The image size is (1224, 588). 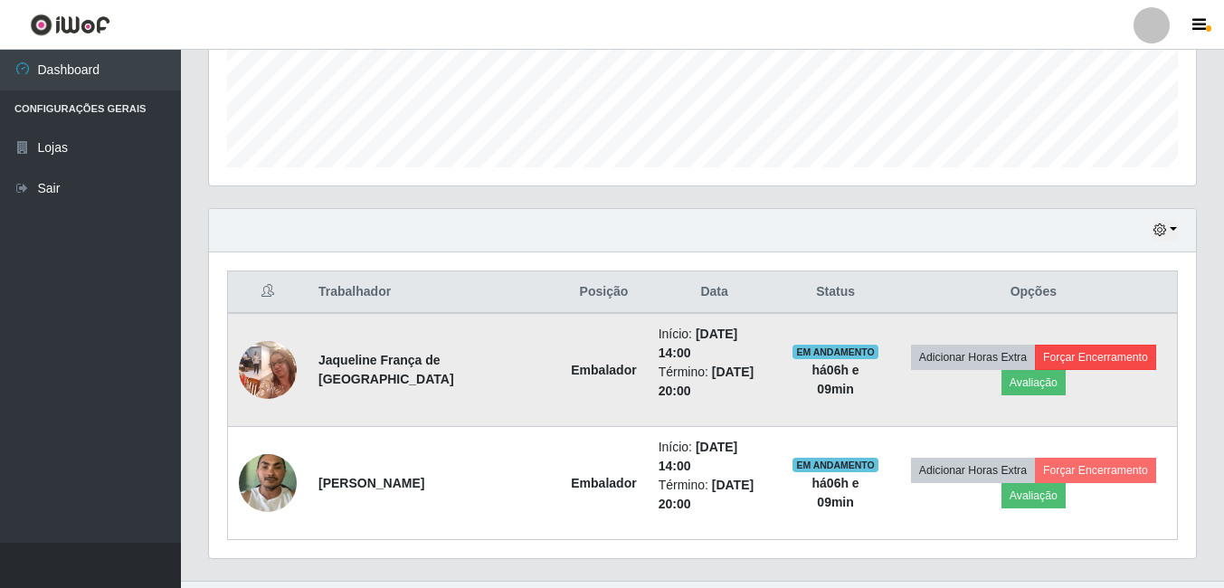 What do you see at coordinates (70, 24) in the screenshot?
I see `img: CoreUI Logo` at bounding box center [70, 24].